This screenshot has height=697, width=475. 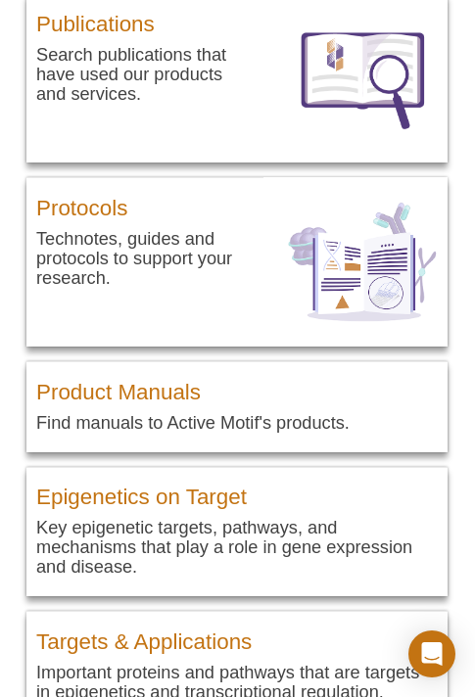 What do you see at coordinates (145, 20) in the screenshot?
I see `h3: Publications` at bounding box center [145, 20].